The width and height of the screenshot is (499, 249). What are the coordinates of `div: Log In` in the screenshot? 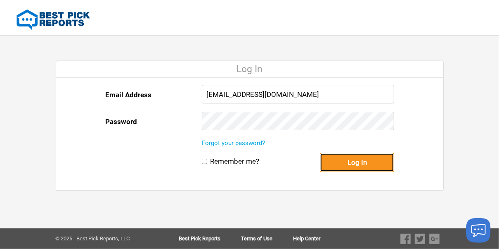 It's located at (250, 69).